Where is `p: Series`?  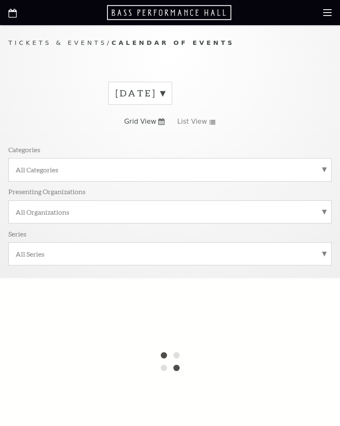
p: Series is located at coordinates (17, 234).